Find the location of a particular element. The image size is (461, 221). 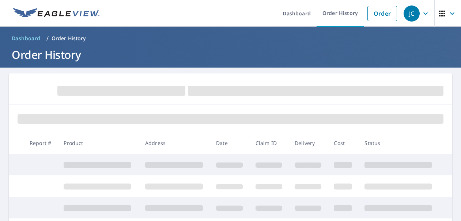

th: Delivery is located at coordinates (308, 143).